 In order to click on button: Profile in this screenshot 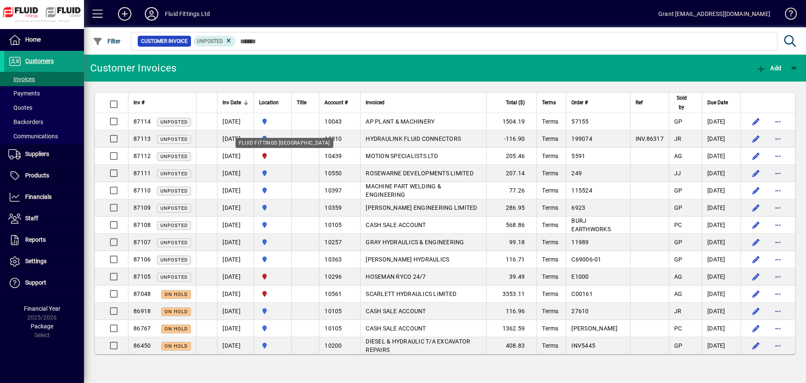, I will do `click(152, 14)`.